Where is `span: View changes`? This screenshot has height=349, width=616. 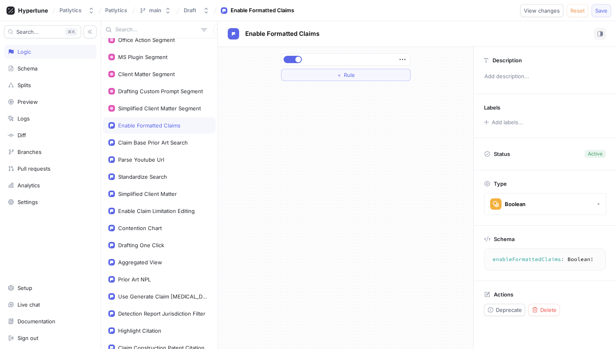 span: View changes is located at coordinates (542, 11).